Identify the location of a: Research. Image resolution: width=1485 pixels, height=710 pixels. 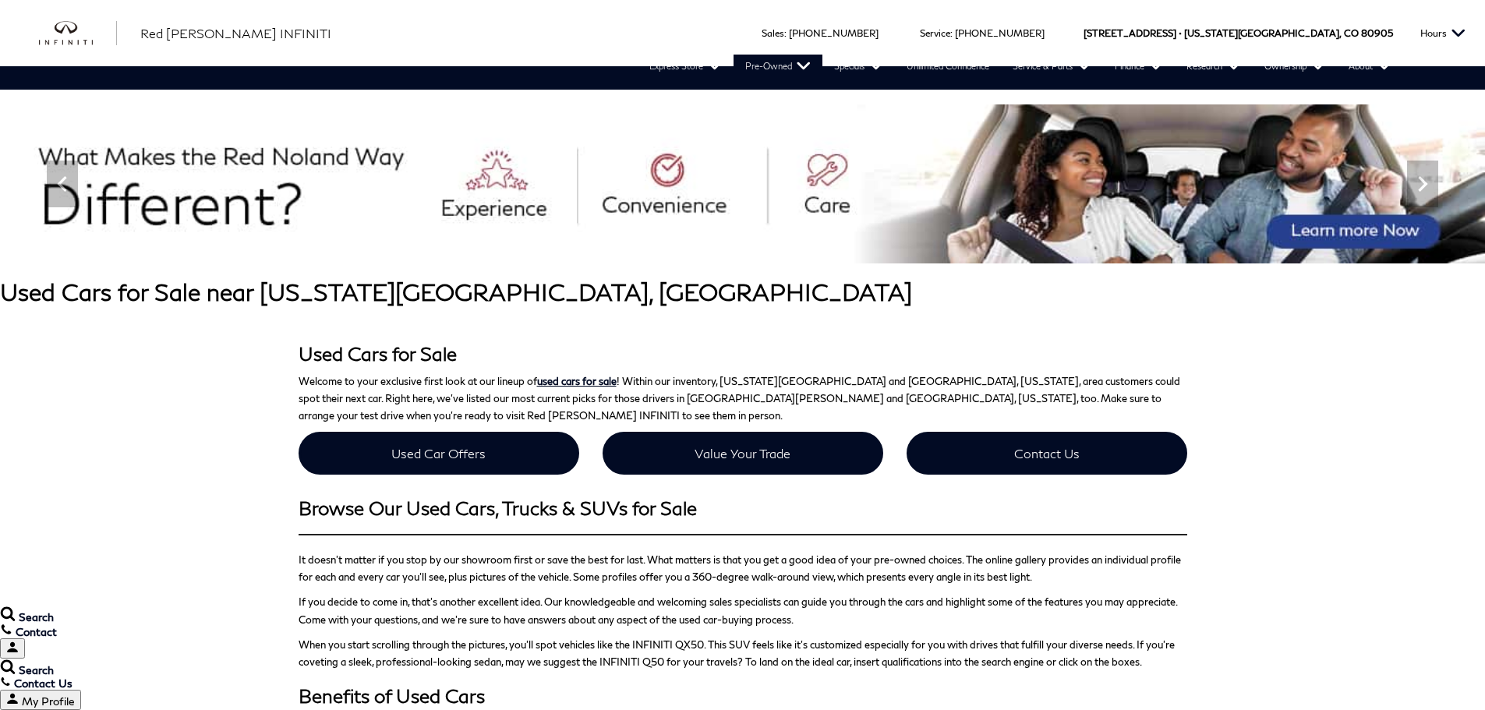
(1213, 66).